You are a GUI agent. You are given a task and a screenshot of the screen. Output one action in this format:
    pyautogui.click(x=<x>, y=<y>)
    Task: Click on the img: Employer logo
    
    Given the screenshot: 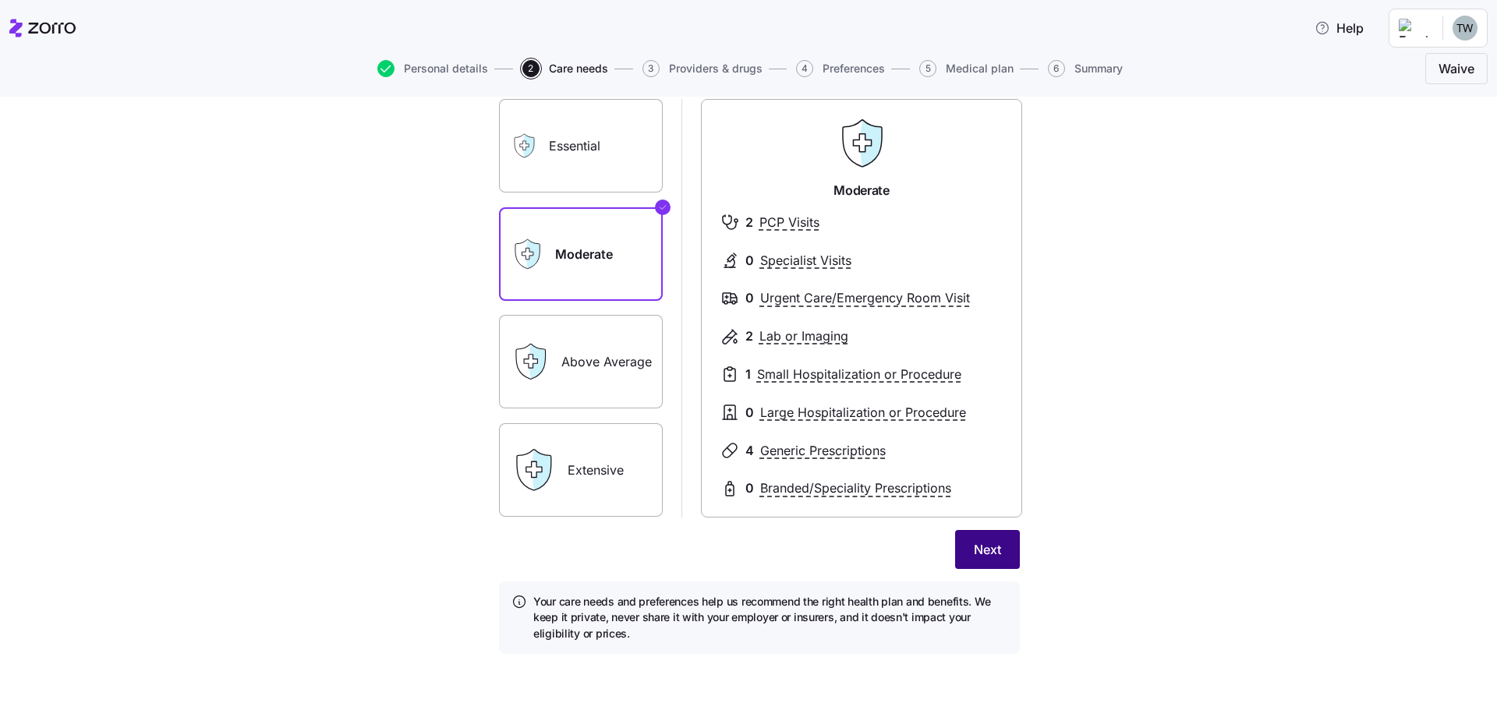 What is the action you would take?
    pyautogui.click(x=1414, y=28)
    